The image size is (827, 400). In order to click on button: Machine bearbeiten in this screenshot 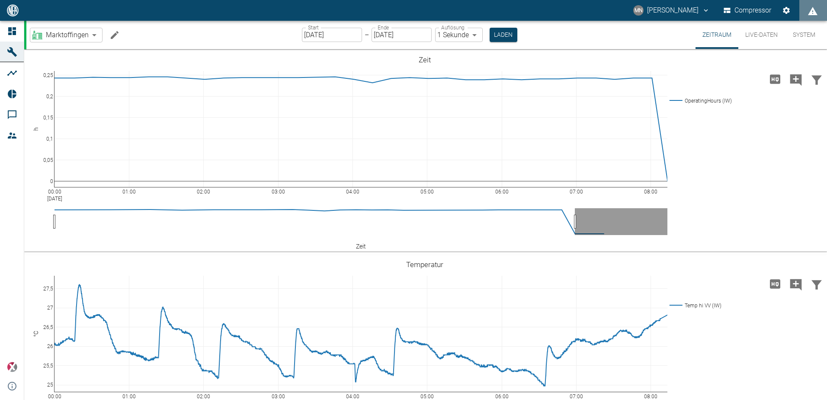, I will do `click(115, 35)`.